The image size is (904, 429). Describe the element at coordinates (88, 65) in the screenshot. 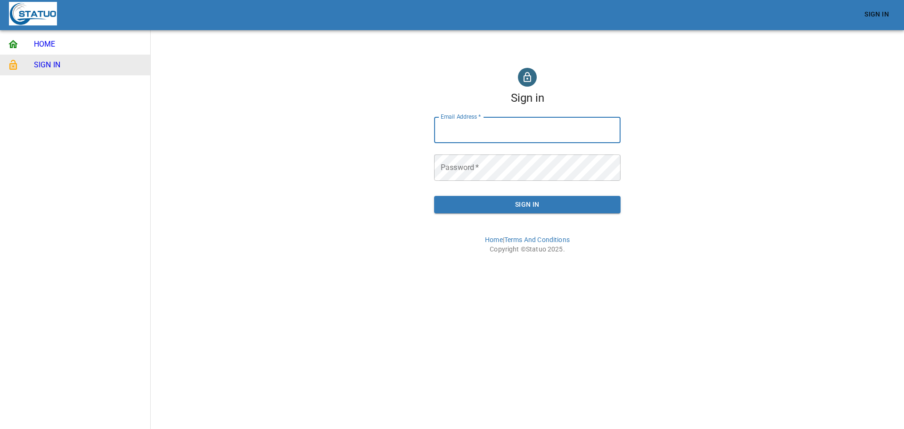

I see `span: SIGN IN` at that location.